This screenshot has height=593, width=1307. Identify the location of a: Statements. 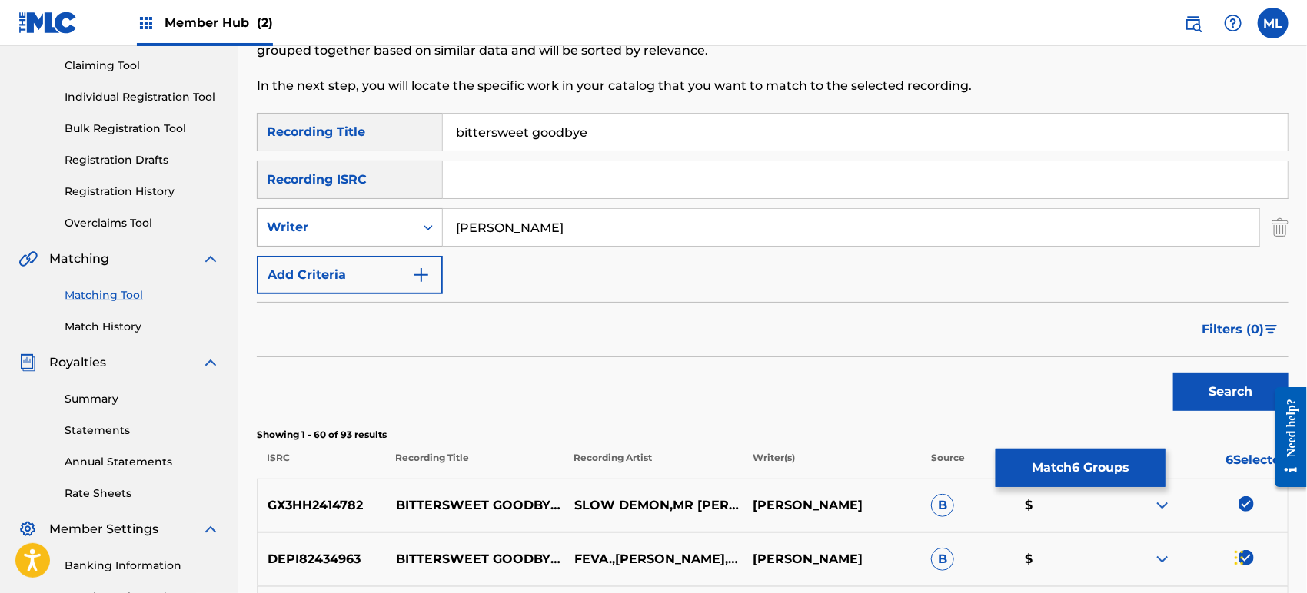
(142, 430).